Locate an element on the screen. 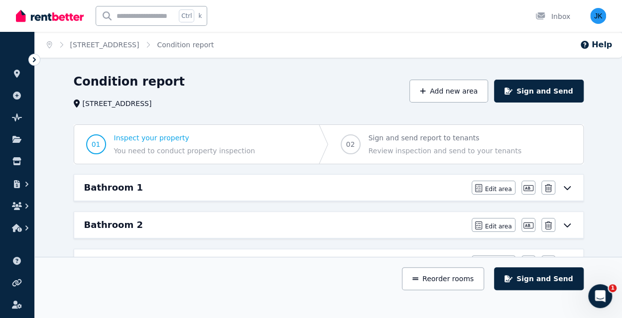 This screenshot has width=622, height=318. span: 01 is located at coordinates (96, 145).